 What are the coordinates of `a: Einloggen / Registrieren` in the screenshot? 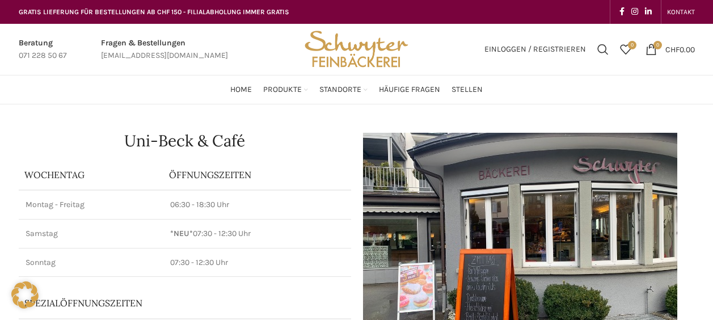 It's located at (535, 49).